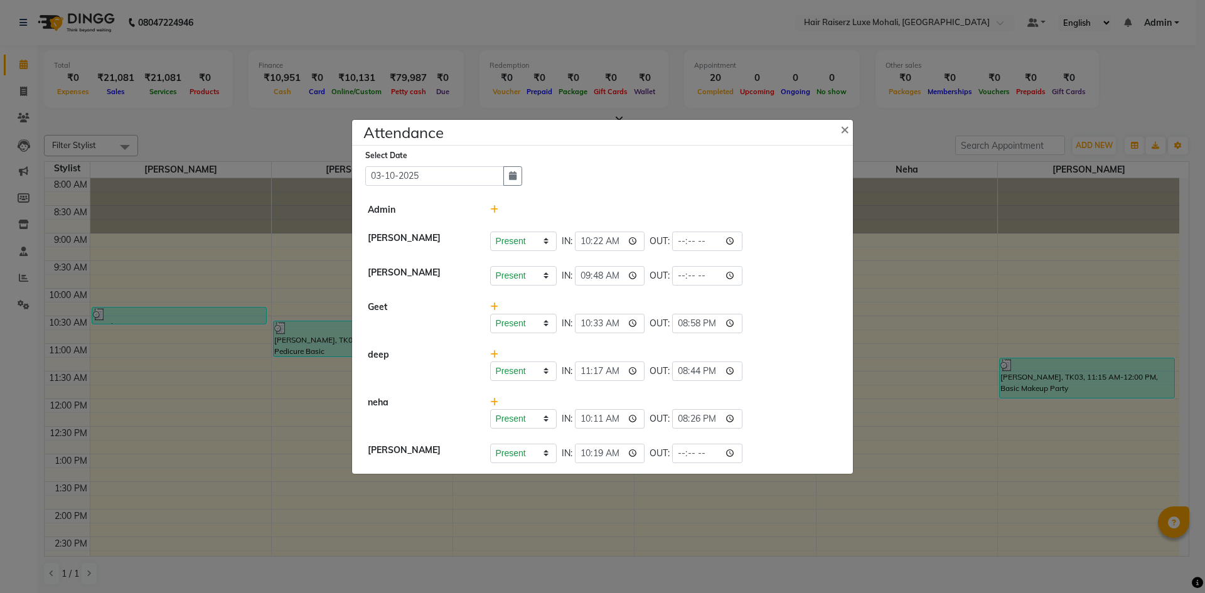 This screenshot has height=593, width=1205. Describe the element at coordinates (419, 317) in the screenshot. I see `div: Geet` at that location.